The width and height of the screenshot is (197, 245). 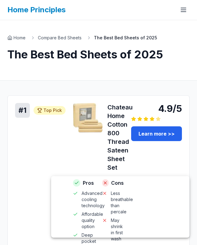 What do you see at coordinates (156, 134) in the screenshot?
I see `a: Learn more >>` at bounding box center [156, 134].